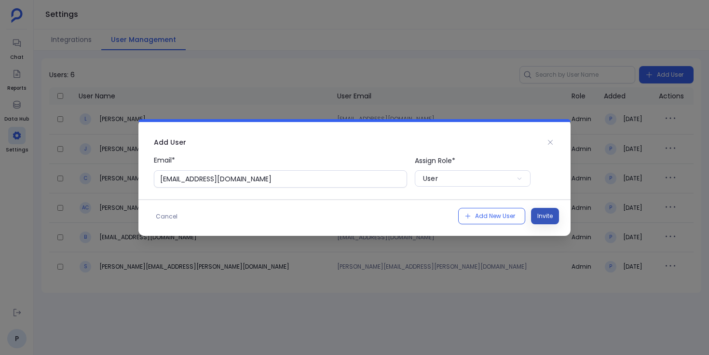 The image size is (709, 355). What do you see at coordinates (166, 217) in the screenshot?
I see `span: Cancel` at bounding box center [166, 217].